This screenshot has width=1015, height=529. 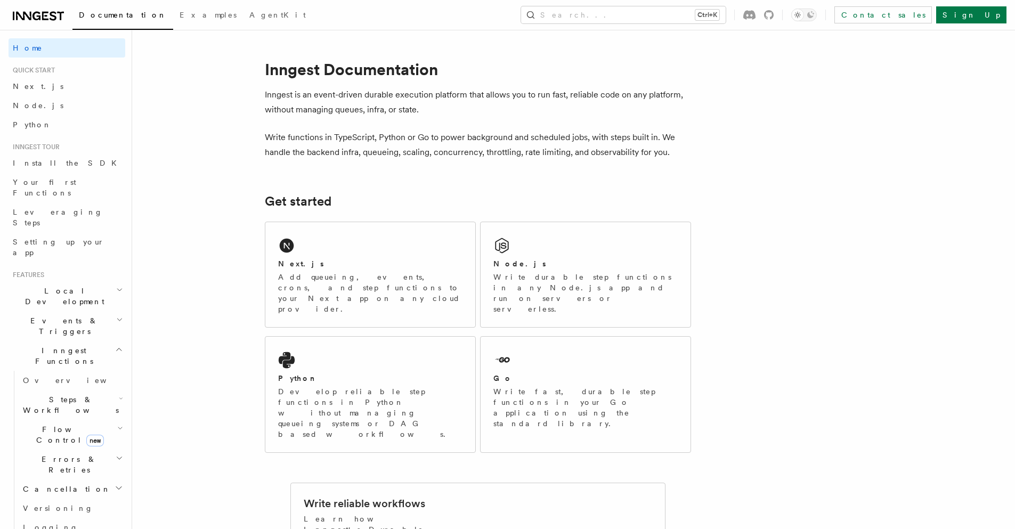 I want to click on button: Inngest Functions, so click(x=67, y=356).